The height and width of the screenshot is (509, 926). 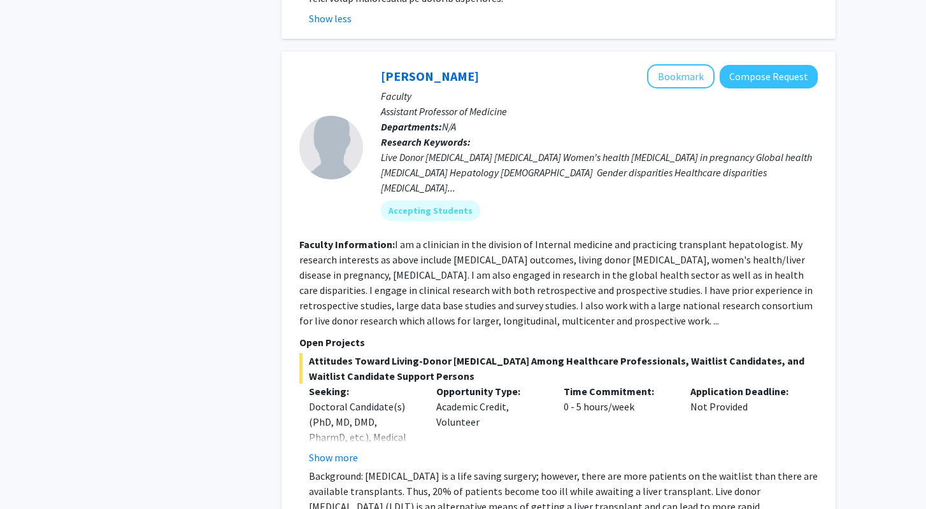 What do you see at coordinates (363, 392) in the screenshot?
I see `p: Seeking:` at bounding box center [363, 392].